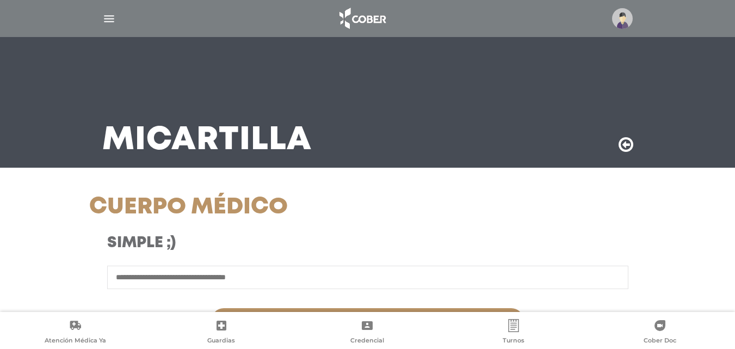  I want to click on span: Guardias, so click(221, 341).